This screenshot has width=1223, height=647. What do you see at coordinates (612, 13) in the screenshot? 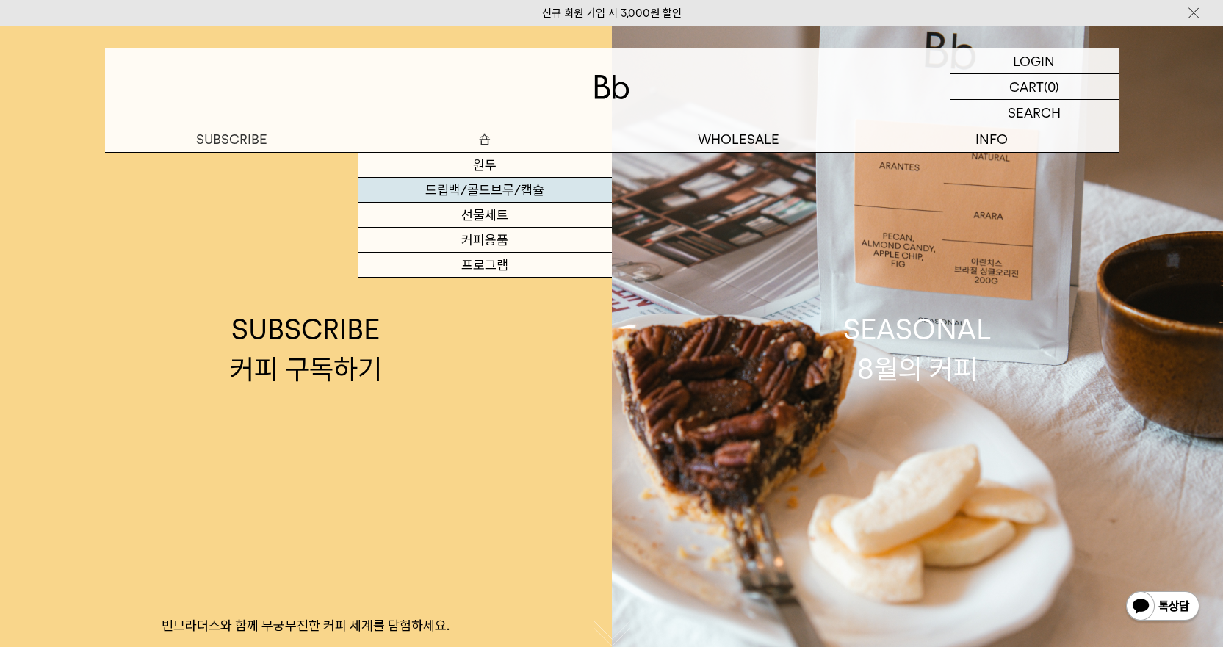
I see `a: 신규 회원 가입 시 3,000원 할인` at bounding box center [612, 13].